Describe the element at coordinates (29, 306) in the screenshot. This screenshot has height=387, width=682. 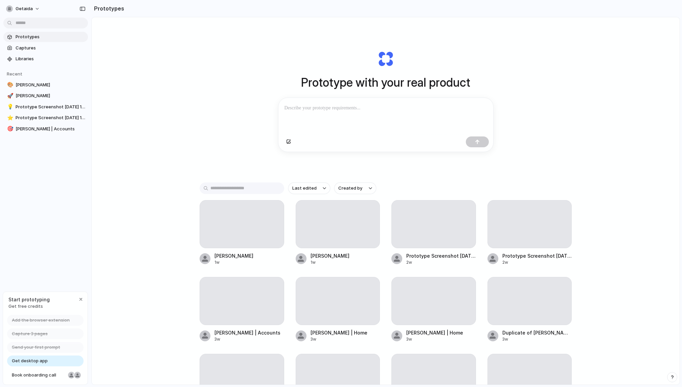
I see `span: Get free credits` at that location.